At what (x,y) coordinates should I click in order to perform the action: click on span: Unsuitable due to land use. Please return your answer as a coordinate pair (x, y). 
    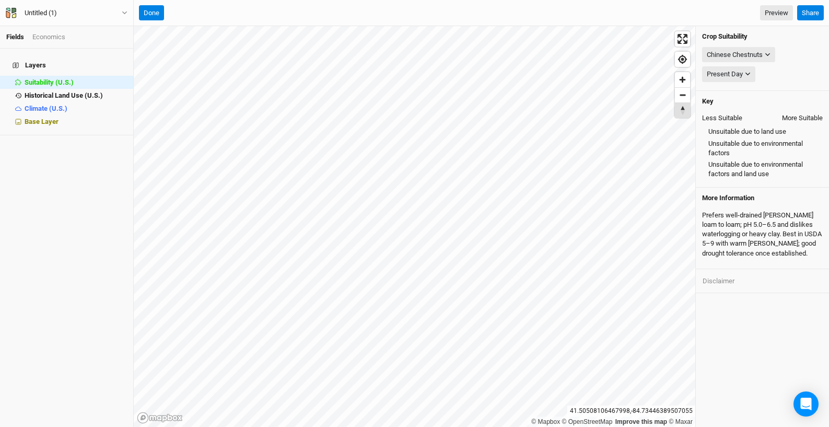
    Looking at the image, I should click on (747, 132).